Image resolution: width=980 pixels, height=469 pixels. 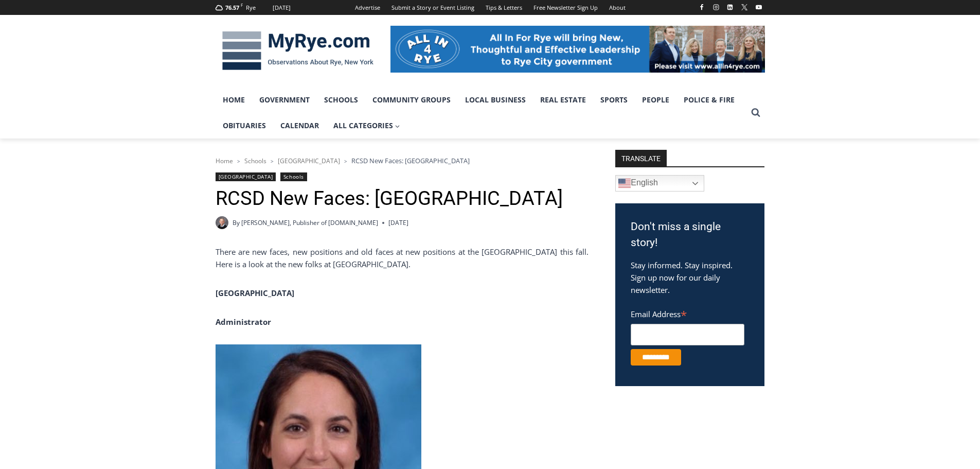 What do you see at coordinates (242, 5) in the screenshot?
I see `span: F` at bounding box center [242, 5].